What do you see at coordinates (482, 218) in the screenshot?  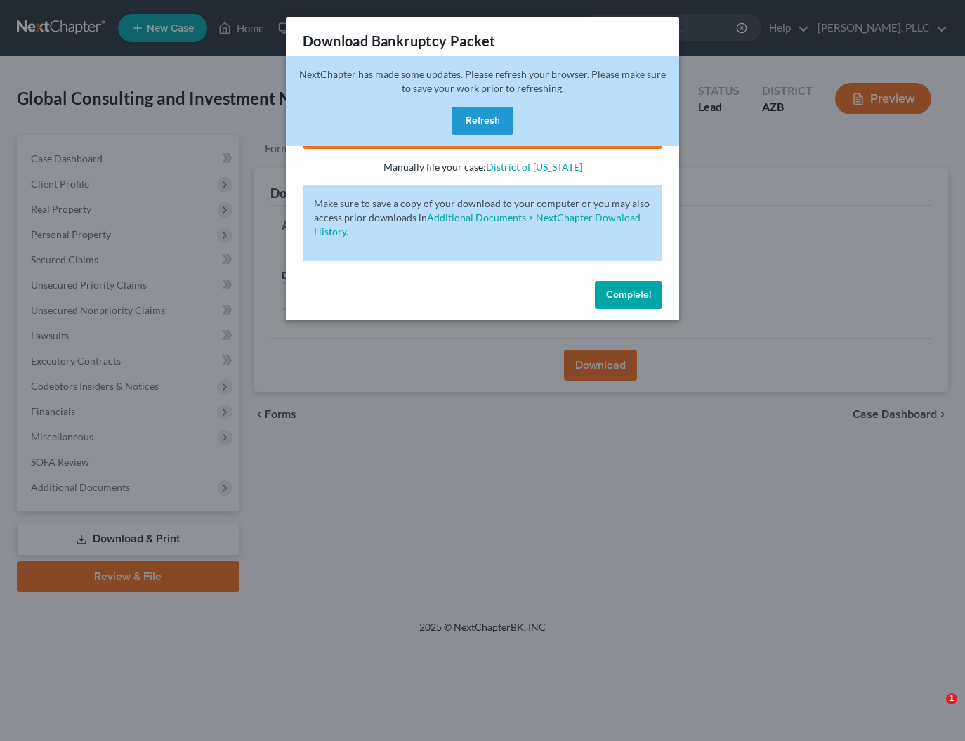 I see `p: Make sure to save a copy of your download to your computer or you may also access prior downloads in` at bounding box center [482, 218].